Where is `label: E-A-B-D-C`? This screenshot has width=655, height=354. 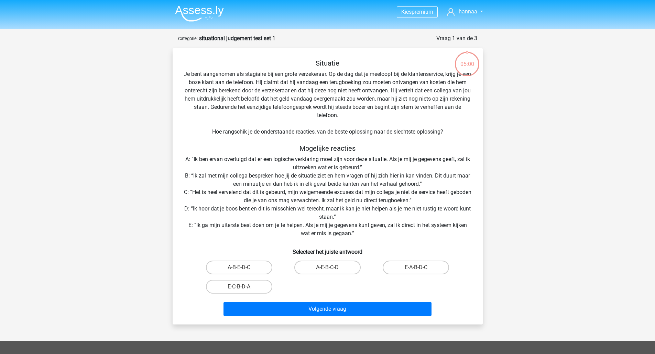
label: E-A-B-D-C is located at coordinates (416, 268).